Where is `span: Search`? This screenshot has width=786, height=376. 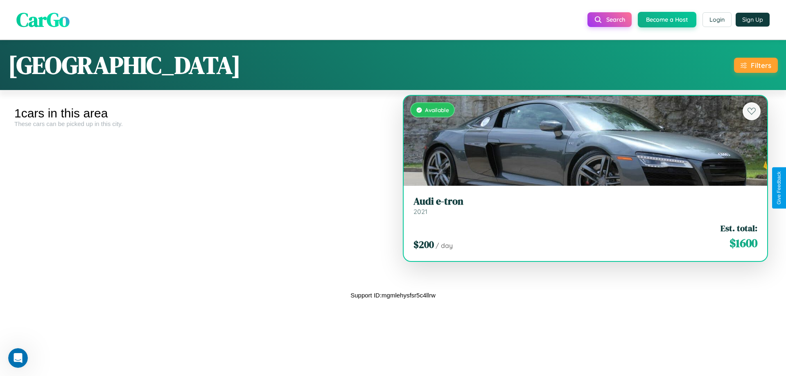 span: Search is located at coordinates (616, 20).